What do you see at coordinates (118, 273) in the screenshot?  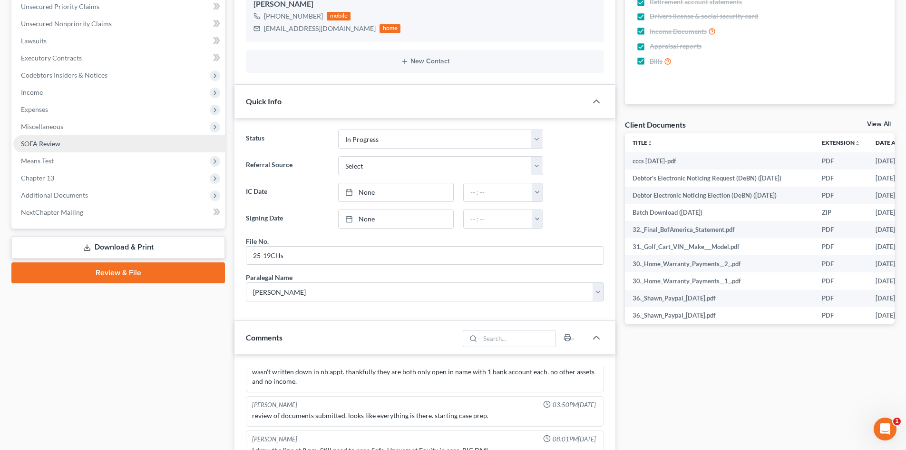 I see `a: Review & File` at bounding box center [118, 273].